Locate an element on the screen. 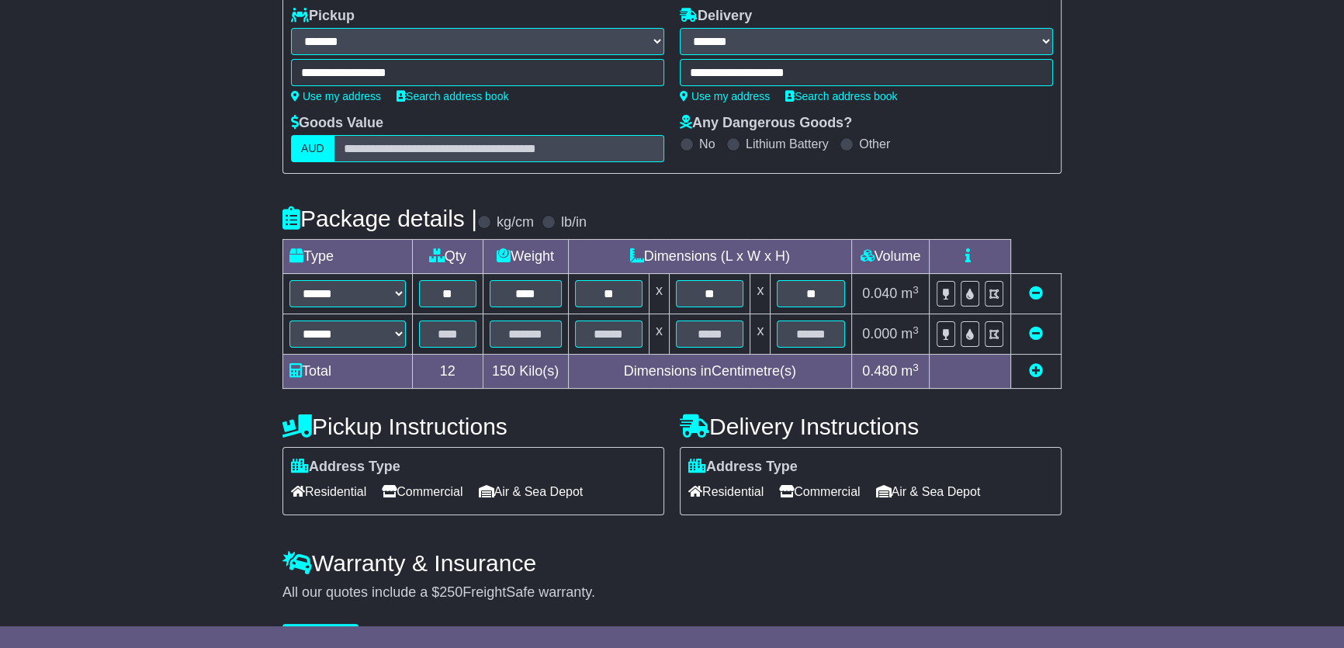 The height and width of the screenshot is (648, 1344). label: Delivery is located at coordinates (715, 16).